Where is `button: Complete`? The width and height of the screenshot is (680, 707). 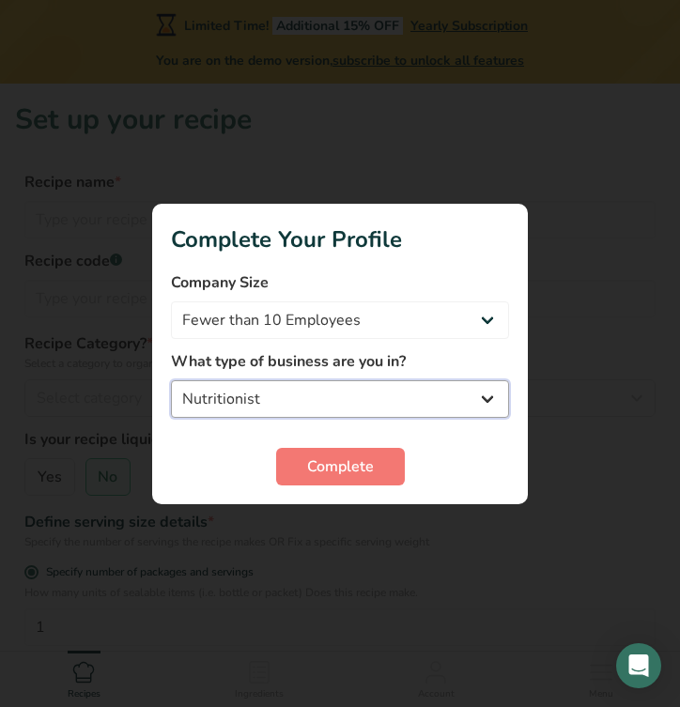
button: Complete is located at coordinates (340, 467).